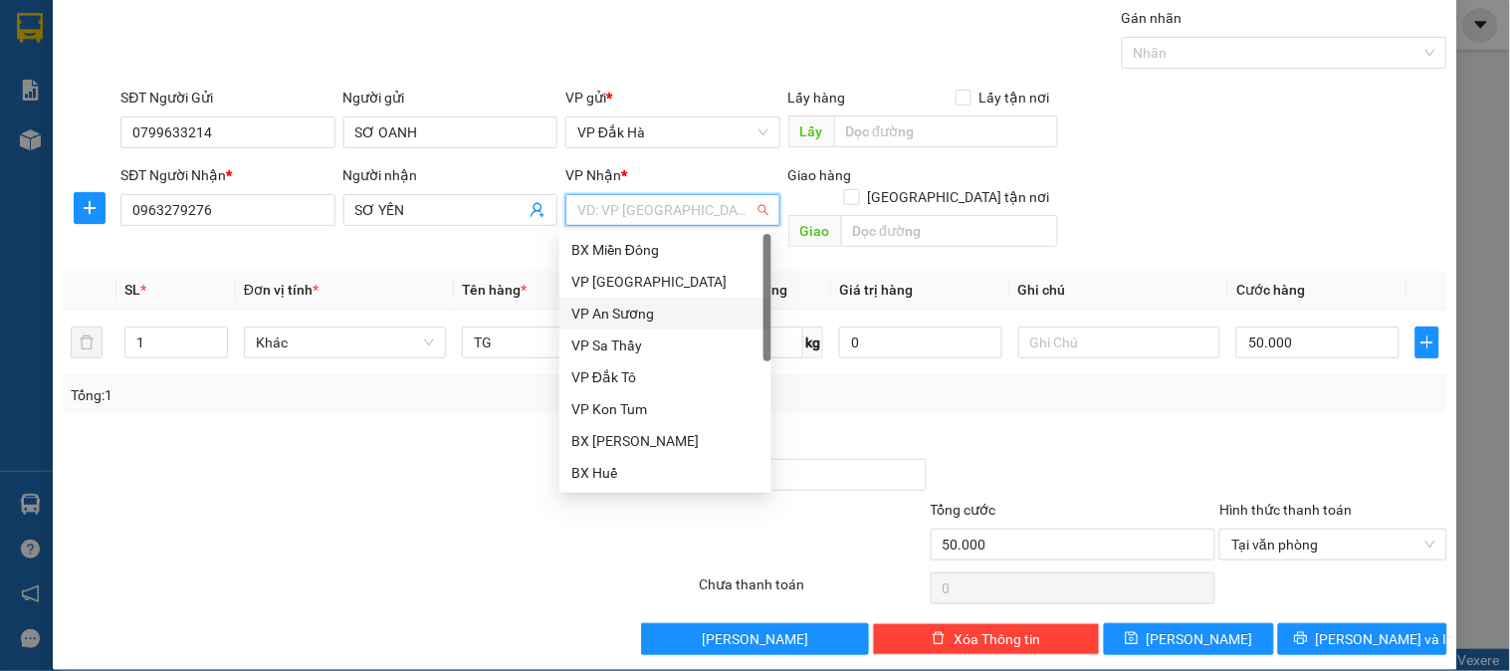 Image resolution: width=1510 pixels, height=671 pixels. What do you see at coordinates (665, 313) in the screenshot?
I see `div: VP An Sương` at bounding box center [665, 313].